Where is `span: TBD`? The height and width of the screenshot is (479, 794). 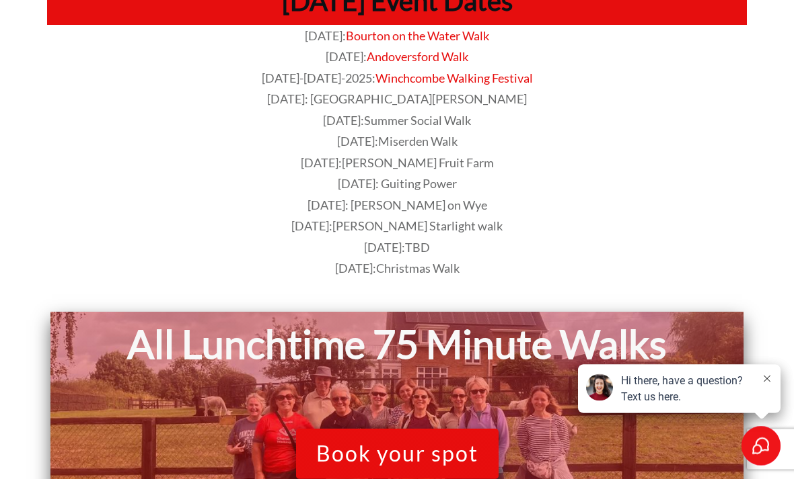 span: TBD is located at coordinates (417, 248).